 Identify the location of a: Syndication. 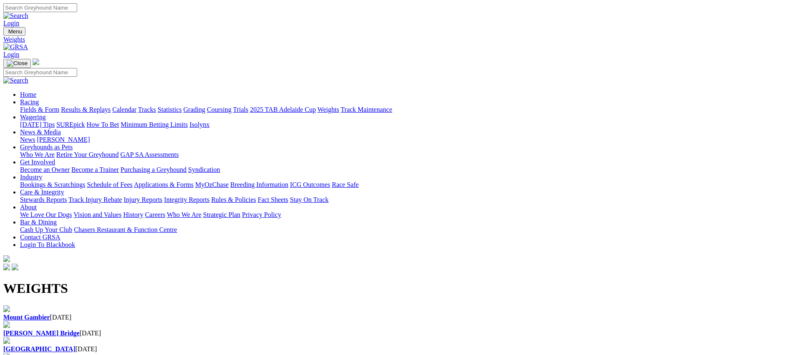
(204, 169).